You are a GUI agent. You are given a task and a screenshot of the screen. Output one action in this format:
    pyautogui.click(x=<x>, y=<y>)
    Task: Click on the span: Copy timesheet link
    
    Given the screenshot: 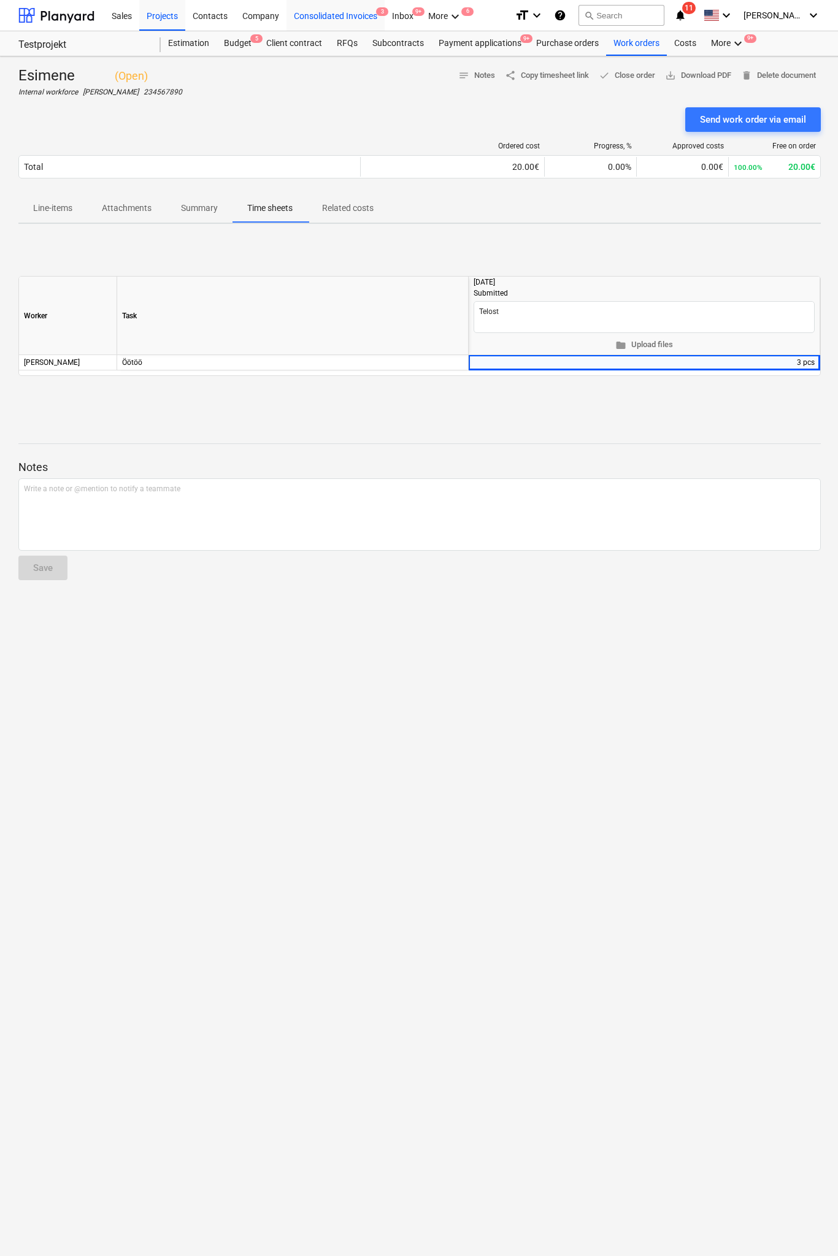 What is the action you would take?
    pyautogui.click(x=546, y=75)
    